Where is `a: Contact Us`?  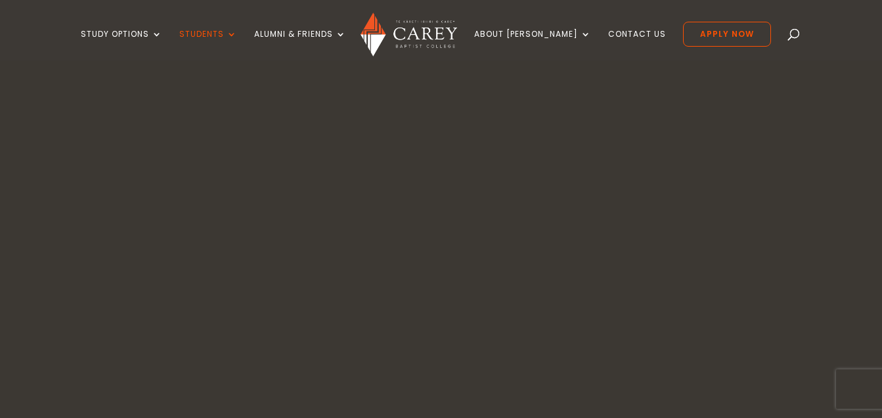 a: Contact Us is located at coordinates (637, 45).